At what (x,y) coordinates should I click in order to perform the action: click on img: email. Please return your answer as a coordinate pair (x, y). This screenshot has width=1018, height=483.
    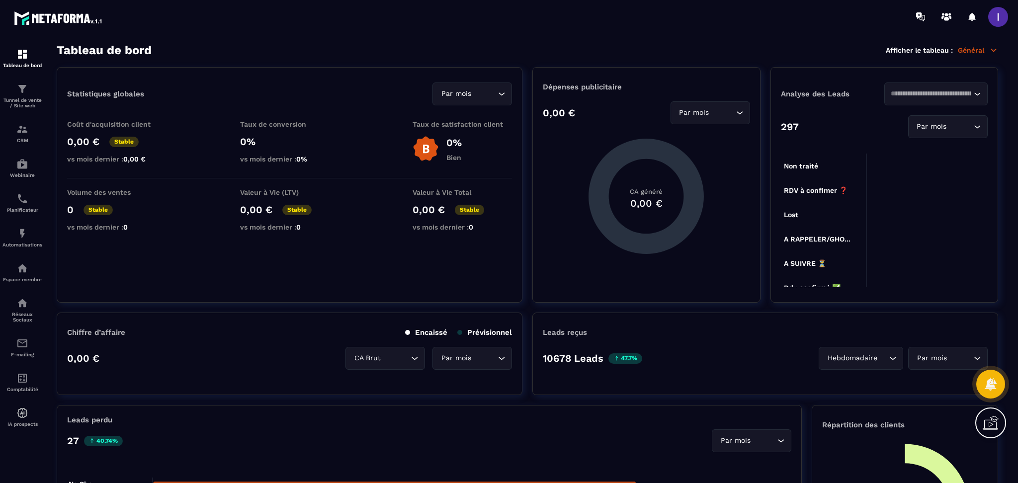
    Looking at the image, I should click on (22, 343).